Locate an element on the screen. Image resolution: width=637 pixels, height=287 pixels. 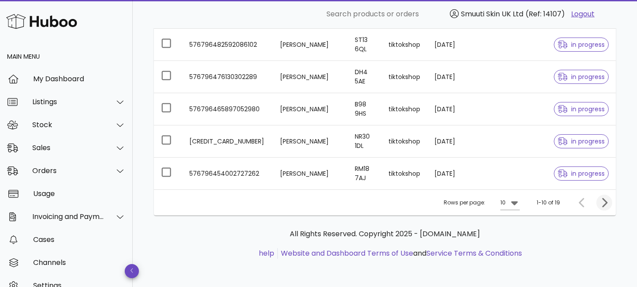
a: Service Terms & Conditions is located at coordinates (474, 253).